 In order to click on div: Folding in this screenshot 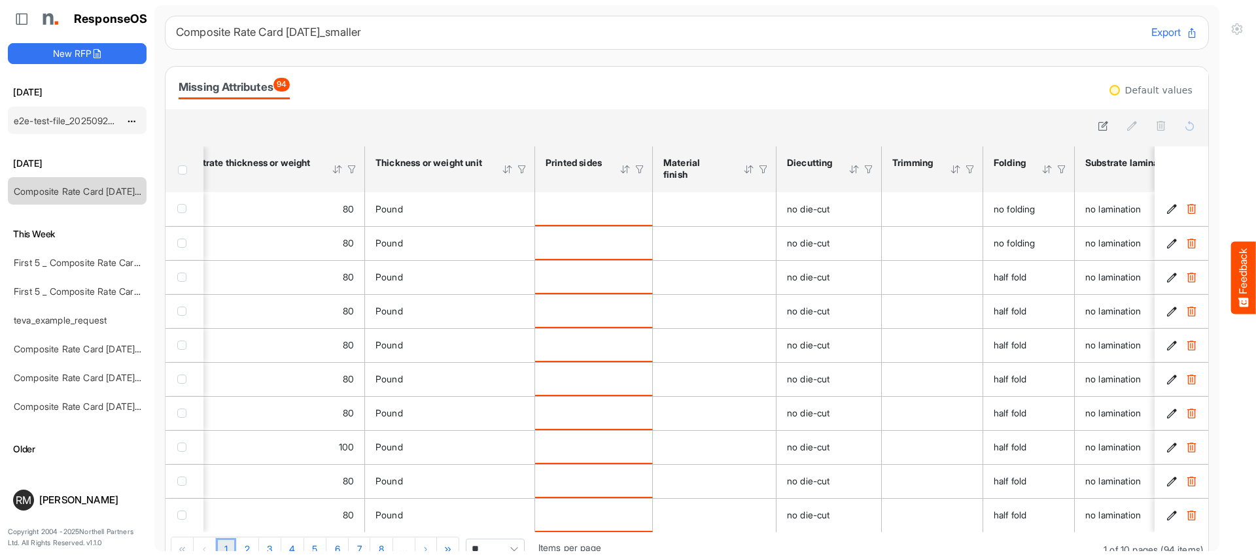, I will do `click(1008, 163)`.